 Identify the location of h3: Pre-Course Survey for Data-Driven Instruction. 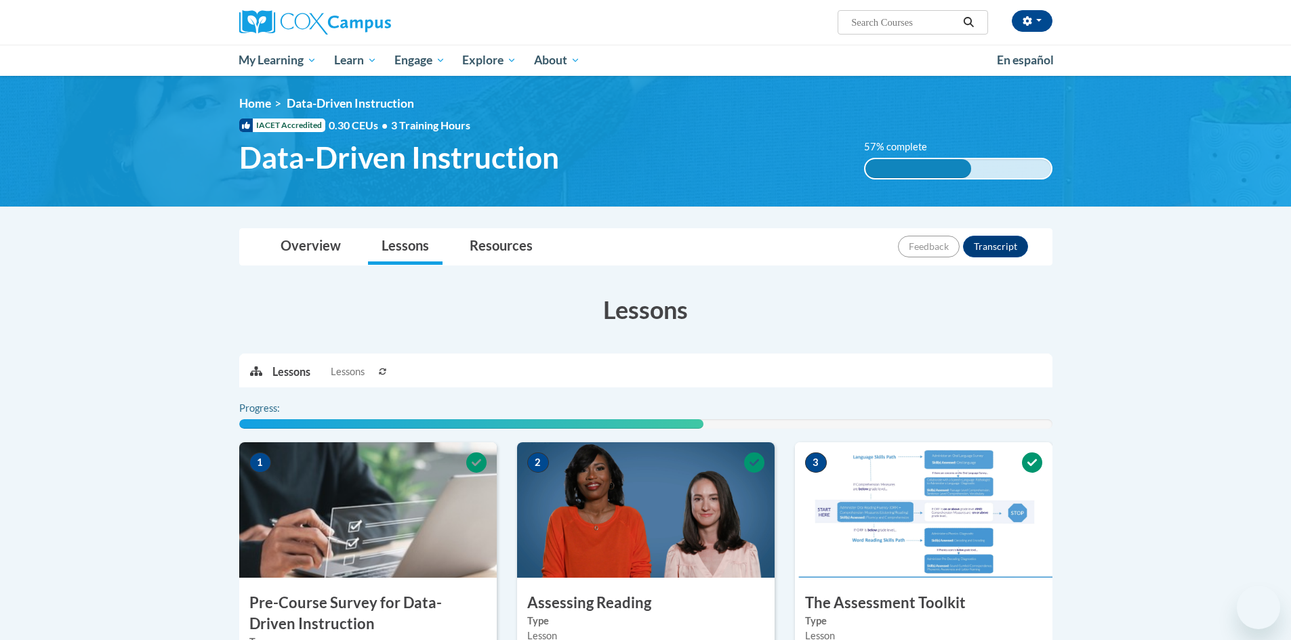
(368, 614).